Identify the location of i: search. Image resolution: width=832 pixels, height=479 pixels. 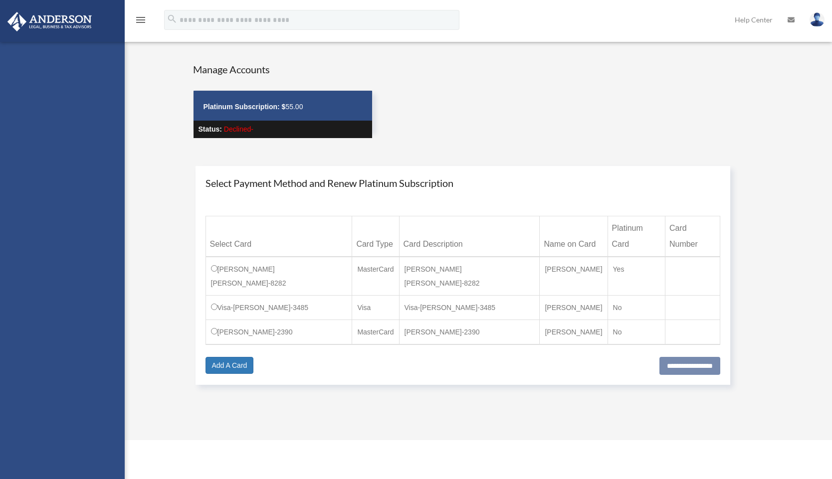
(172, 19).